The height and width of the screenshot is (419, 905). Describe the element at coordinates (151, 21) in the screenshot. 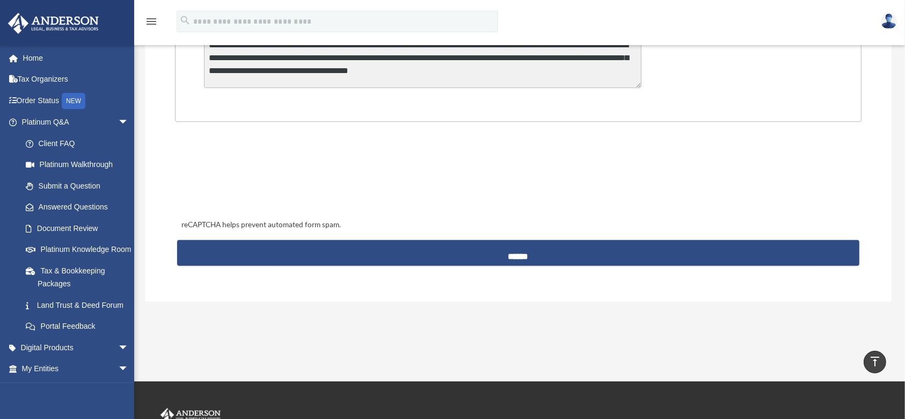

I see `i: menu` at that location.